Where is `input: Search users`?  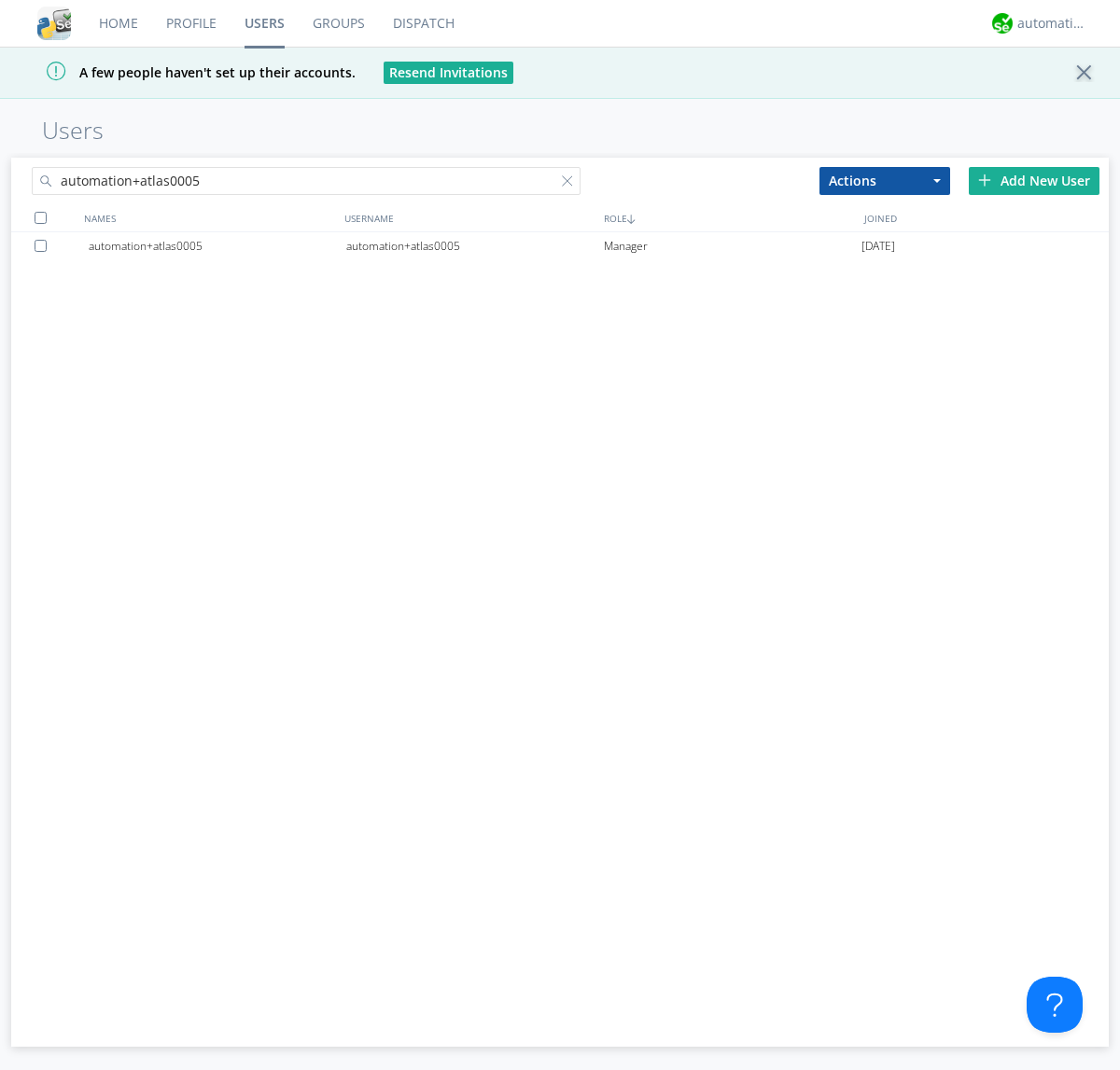
input: Search users is located at coordinates (306, 181).